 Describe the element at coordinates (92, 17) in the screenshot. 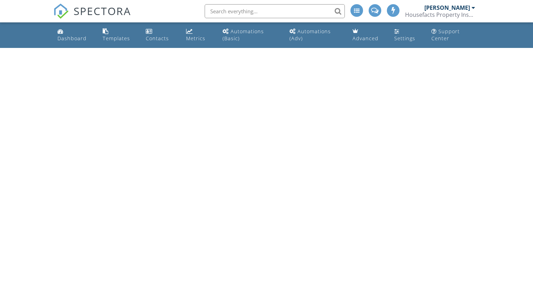

I see `a: SPECTORA` at that location.